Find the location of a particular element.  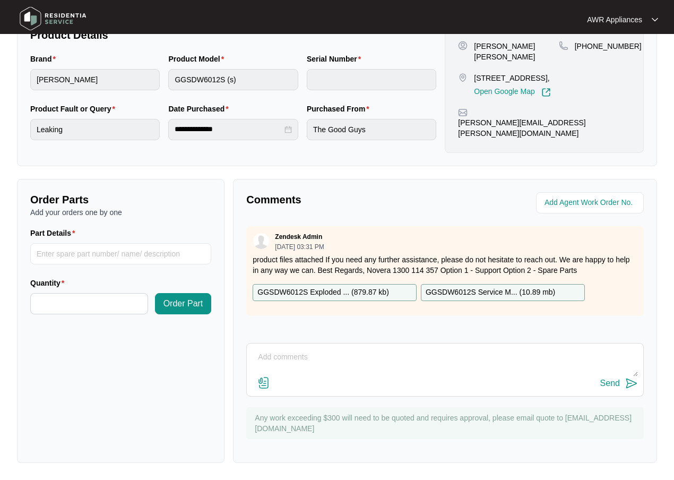

input: Add Agent Work Order No. is located at coordinates (590, 203).